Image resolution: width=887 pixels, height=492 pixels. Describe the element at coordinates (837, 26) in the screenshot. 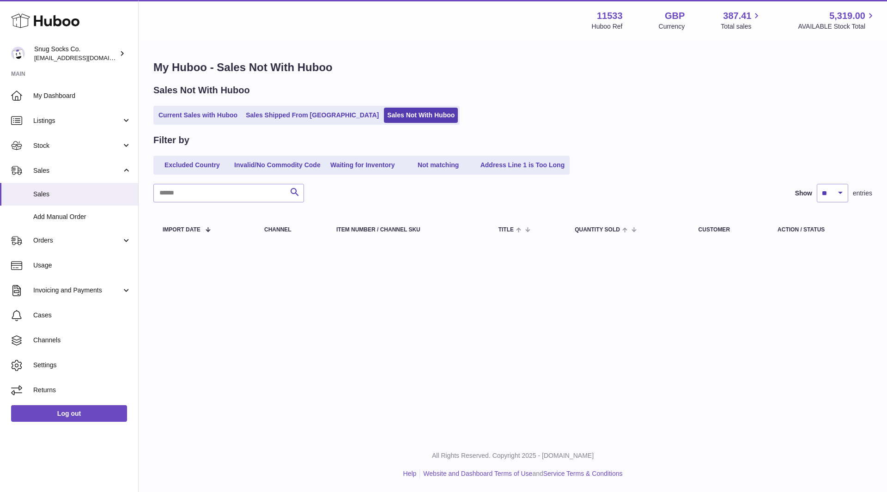

I see `span: AVAILABLE Stock Total` at that location.